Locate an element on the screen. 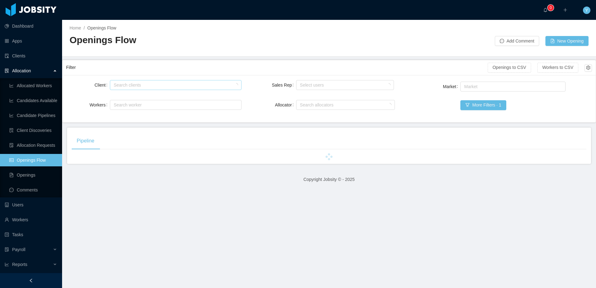  a: icon: pie-chartDashboard is located at coordinates (31, 26).